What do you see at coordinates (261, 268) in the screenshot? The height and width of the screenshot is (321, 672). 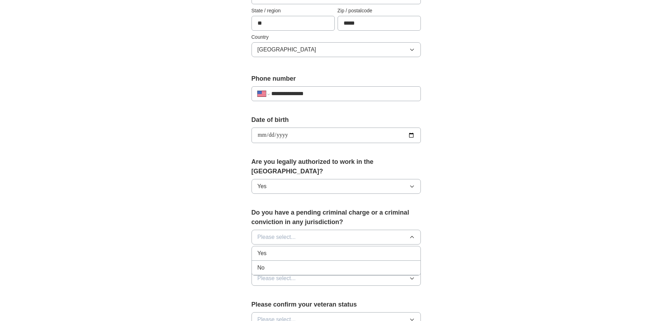 I see `span: No` at bounding box center [261, 268].